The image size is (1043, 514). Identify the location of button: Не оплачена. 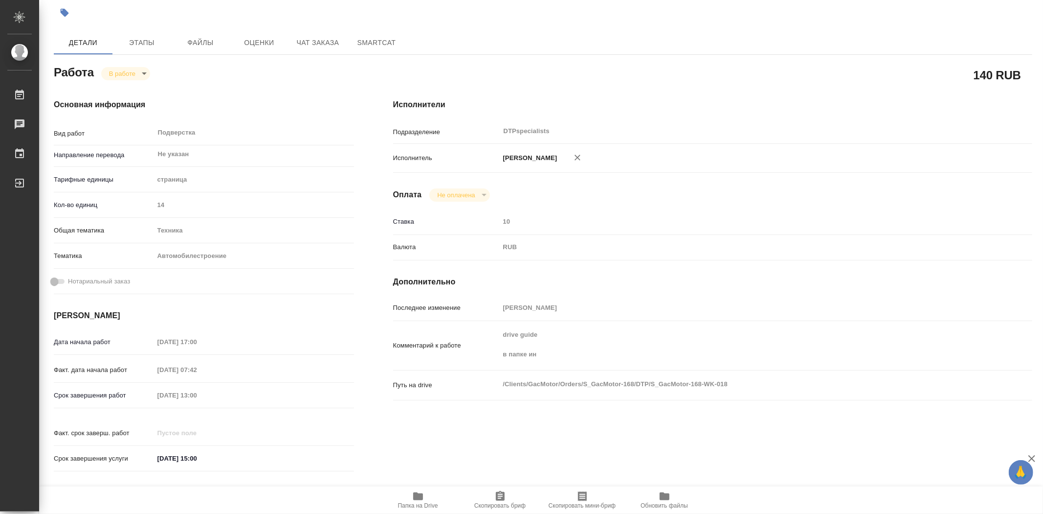
(456, 195).